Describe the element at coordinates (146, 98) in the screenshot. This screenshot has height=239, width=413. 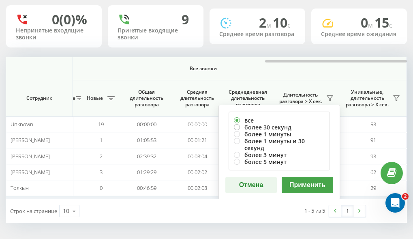
I see `span: Общая длительность разговора` at that location.